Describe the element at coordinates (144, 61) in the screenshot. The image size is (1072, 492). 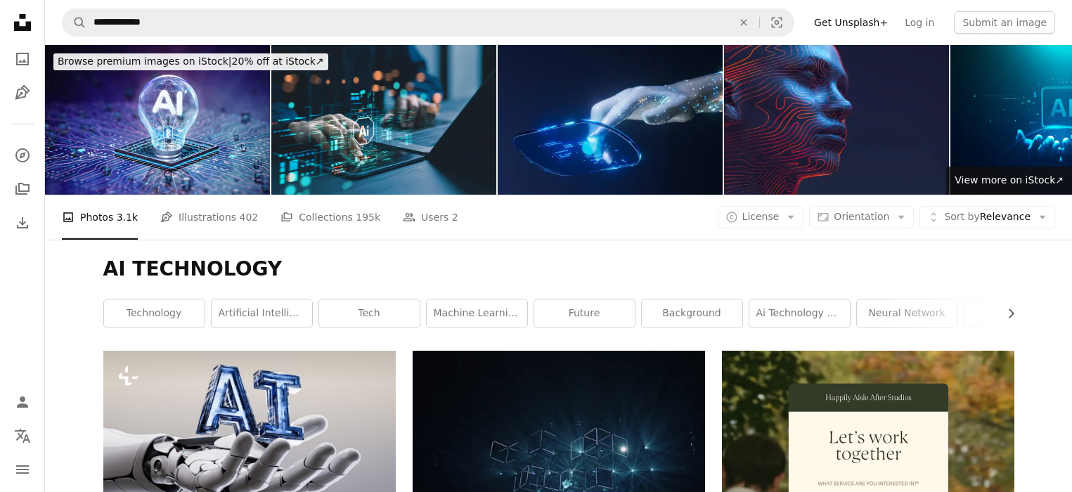
I see `span: Browse premium images on iStock |` at that location.